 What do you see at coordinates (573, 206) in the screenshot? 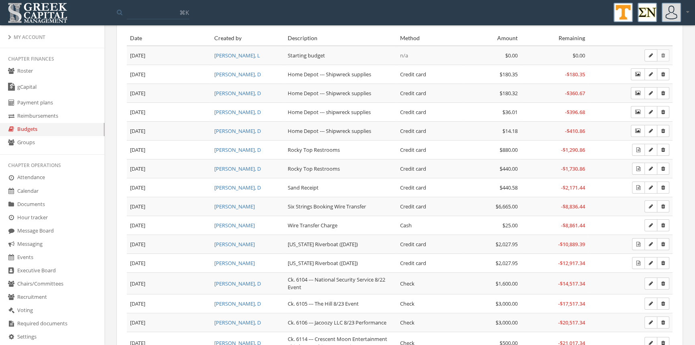
I see `span: - $8,836.44` at bounding box center [573, 206].